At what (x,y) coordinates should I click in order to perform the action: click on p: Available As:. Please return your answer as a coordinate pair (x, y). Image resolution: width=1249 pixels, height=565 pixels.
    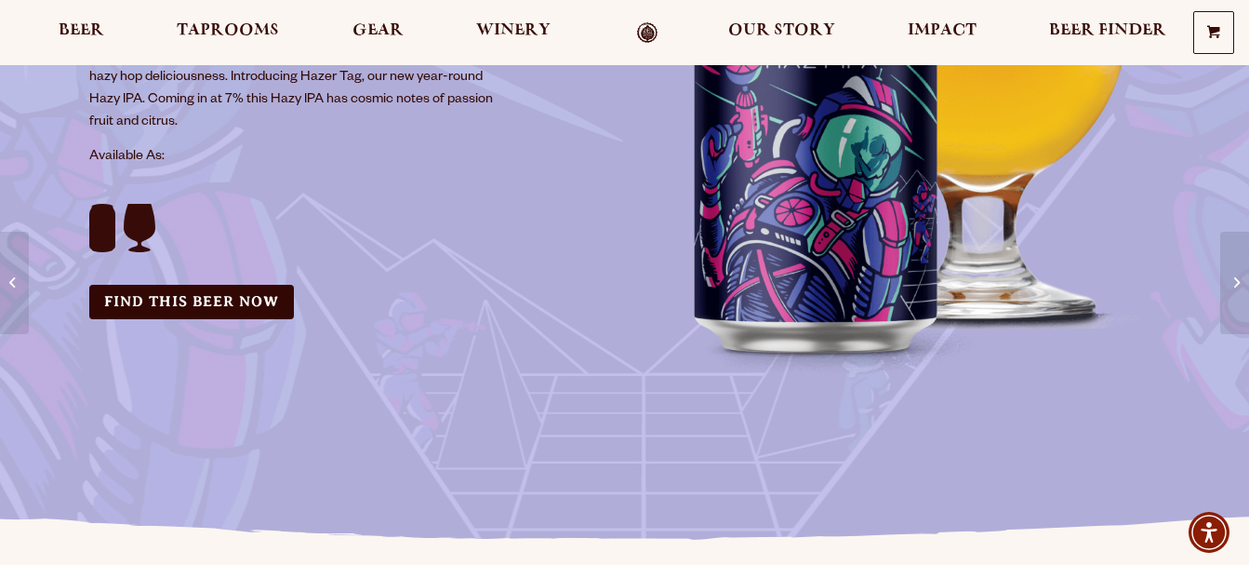
    Looking at the image, I should click on (346, 157).